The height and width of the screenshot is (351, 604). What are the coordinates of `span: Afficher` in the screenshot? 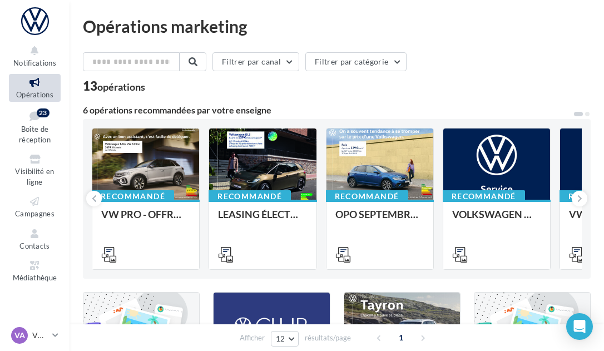 It's located at (252, 338).